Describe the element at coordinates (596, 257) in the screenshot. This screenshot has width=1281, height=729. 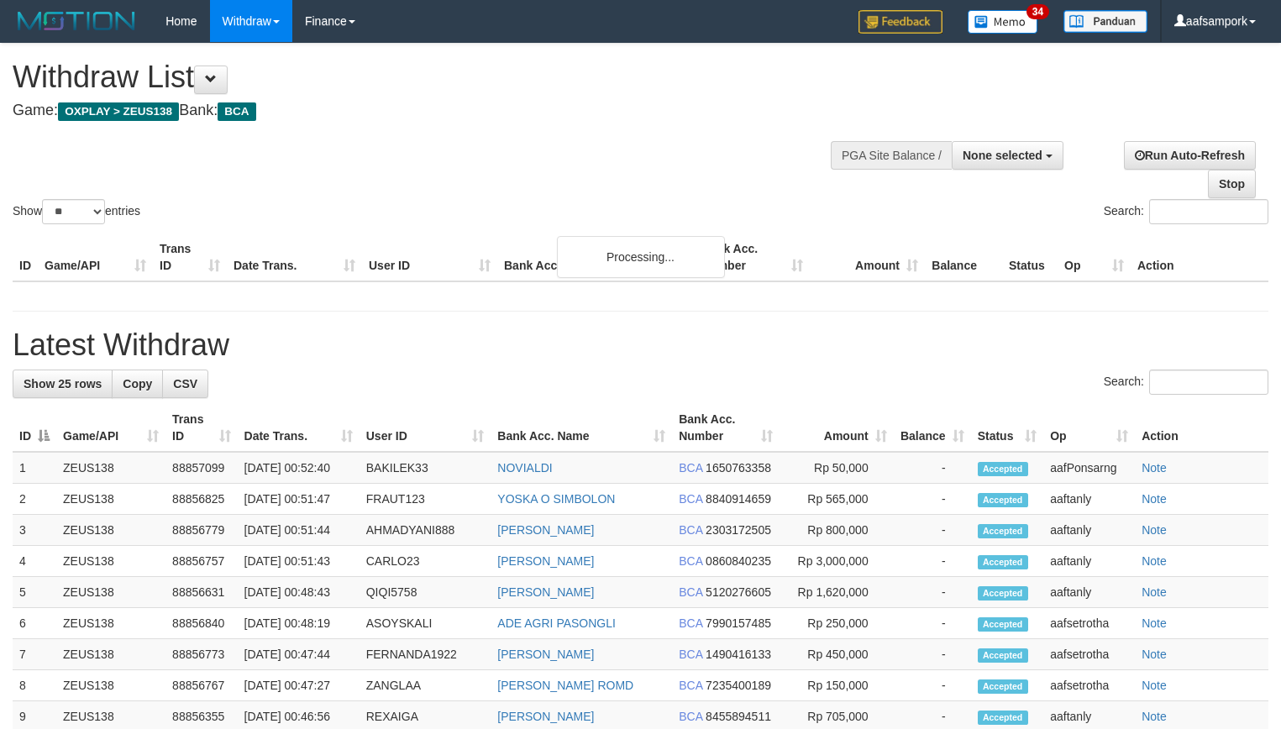
I see `th: Bank Acc. Name` at that location.